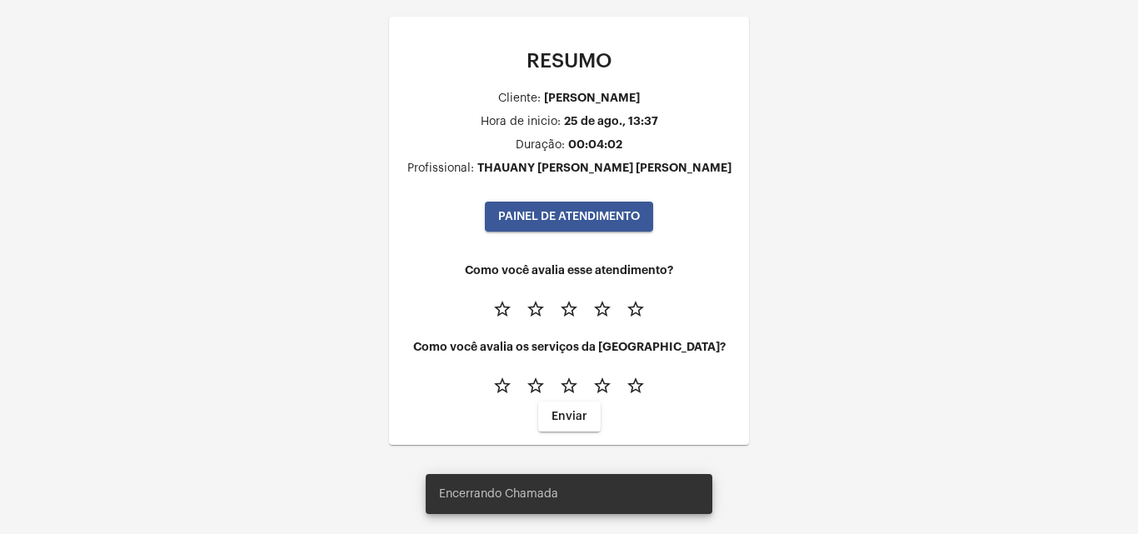 The height and width of the screenshot is (534, 1138). What do you see at coordinates (520, 122) in the screenshot?
I see `div: Hora de inicio:` at bounding box center [520, 122].